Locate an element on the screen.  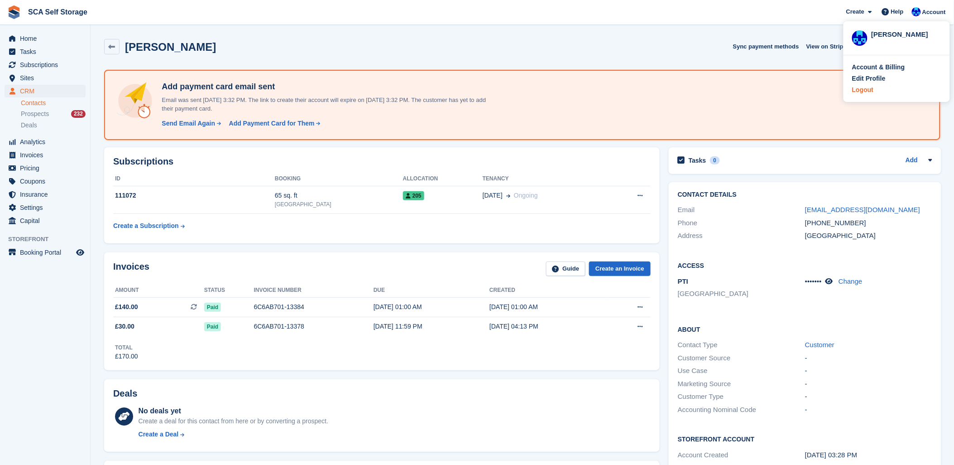
a: Change is located at coordinates (850, 281).